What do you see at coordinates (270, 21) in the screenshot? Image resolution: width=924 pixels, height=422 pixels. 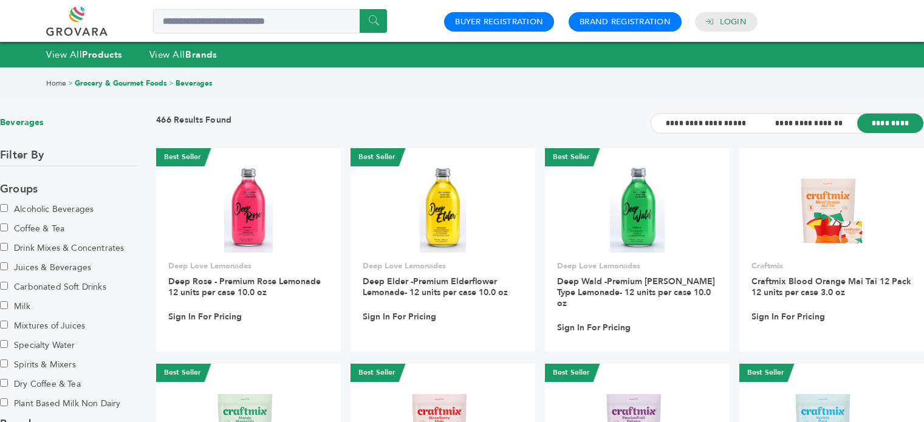 I see `input: Search a product or brand...` at bounding box center [270, 21].